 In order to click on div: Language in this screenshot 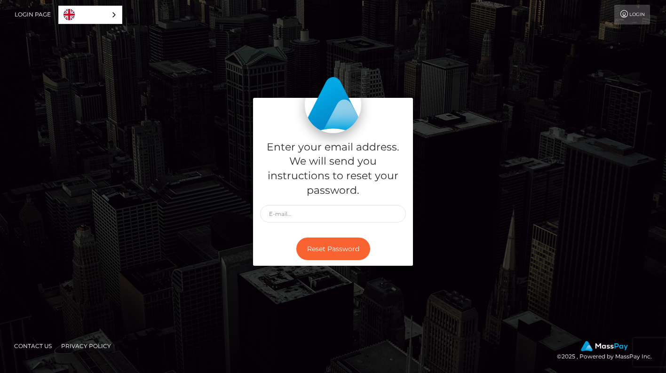, I will do `click(90, 15)`.